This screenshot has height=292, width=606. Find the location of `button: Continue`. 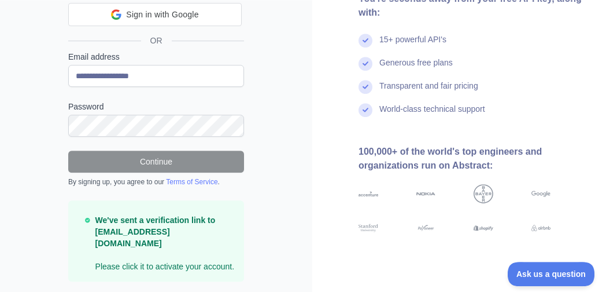

button: Continue is located at coordinates (156, 161).